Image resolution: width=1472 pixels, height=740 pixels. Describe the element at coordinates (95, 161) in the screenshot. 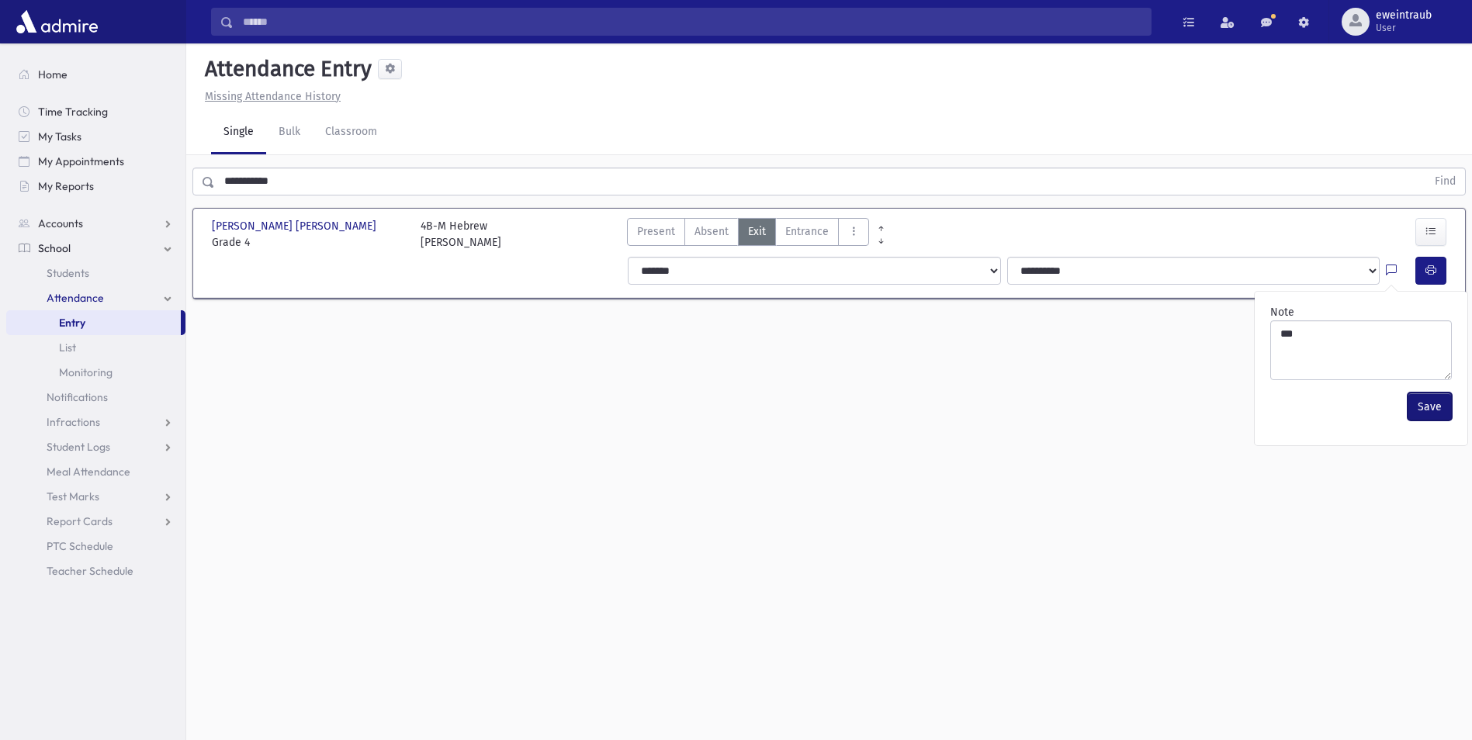

I see `a: My Appointments` at that location.